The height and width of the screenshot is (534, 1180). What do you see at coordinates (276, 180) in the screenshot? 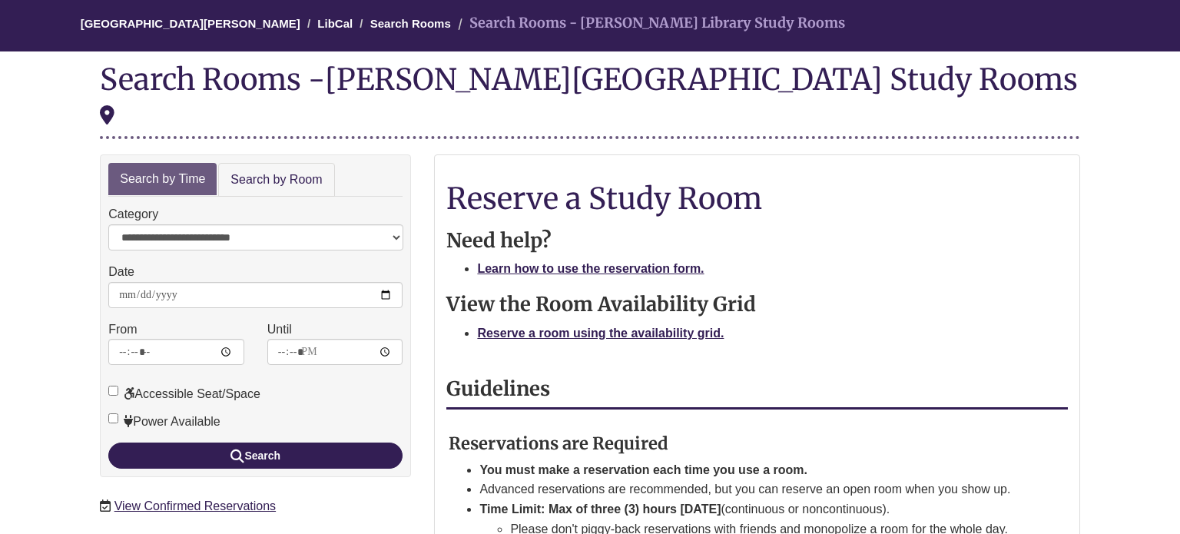
I see `a: Search by Room` at bounding box center [276, 180].